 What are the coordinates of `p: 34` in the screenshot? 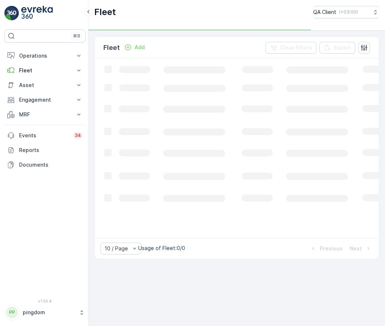 It's located at (78, 135).